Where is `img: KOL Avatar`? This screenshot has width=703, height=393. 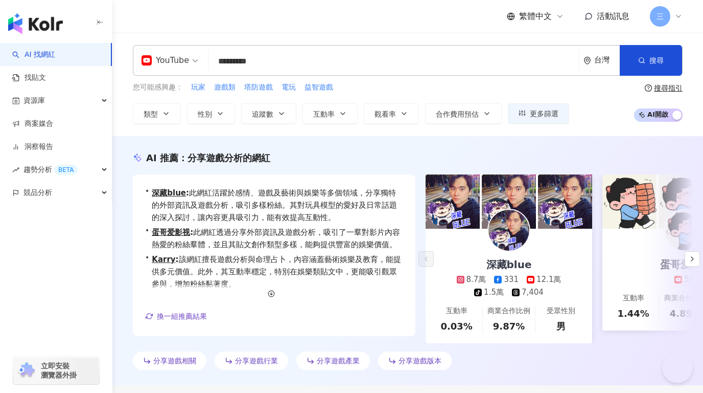
img: KOL Avatar is located at coordinates (509, 230).